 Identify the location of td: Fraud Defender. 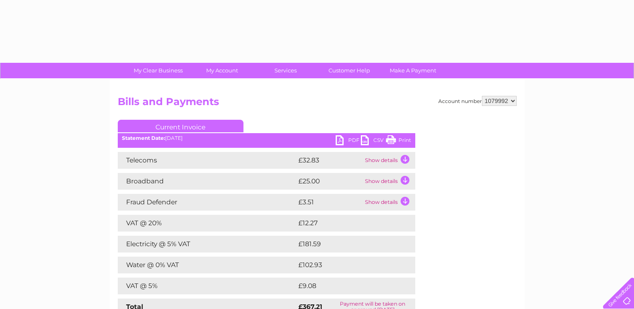
(207, 202).